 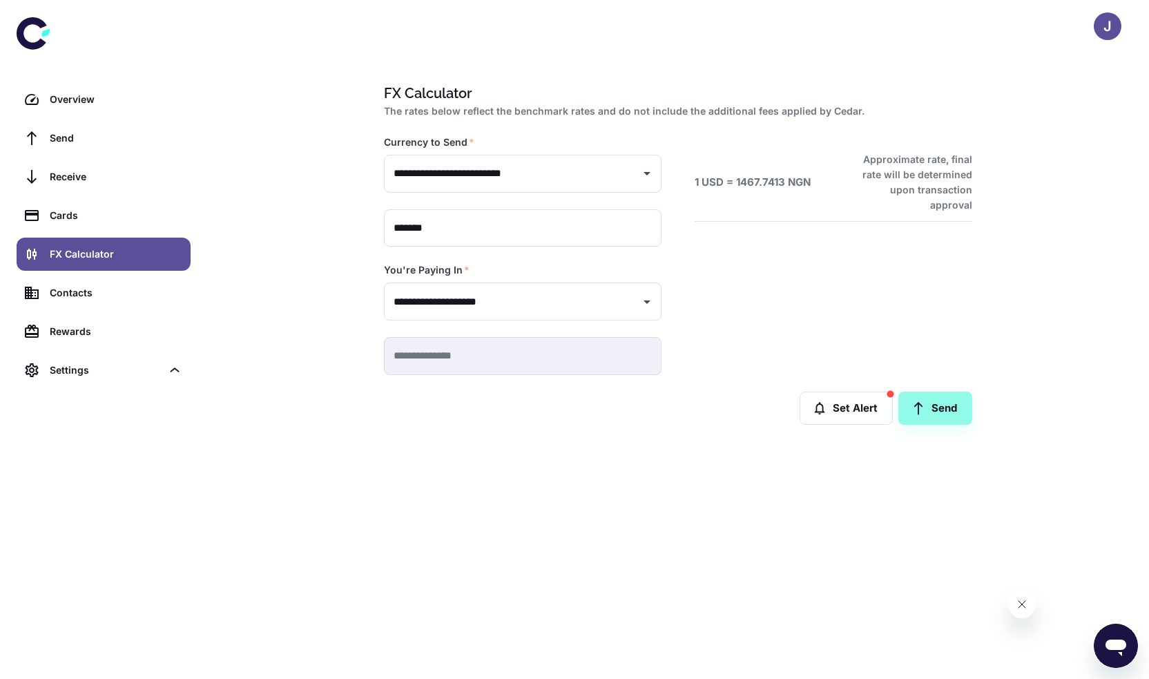 What do you see at coordinates (753, 182) in the screenshot?
I see `h6: 1 USD = 1467.7413 NGN` at bounding box center [753, 182].